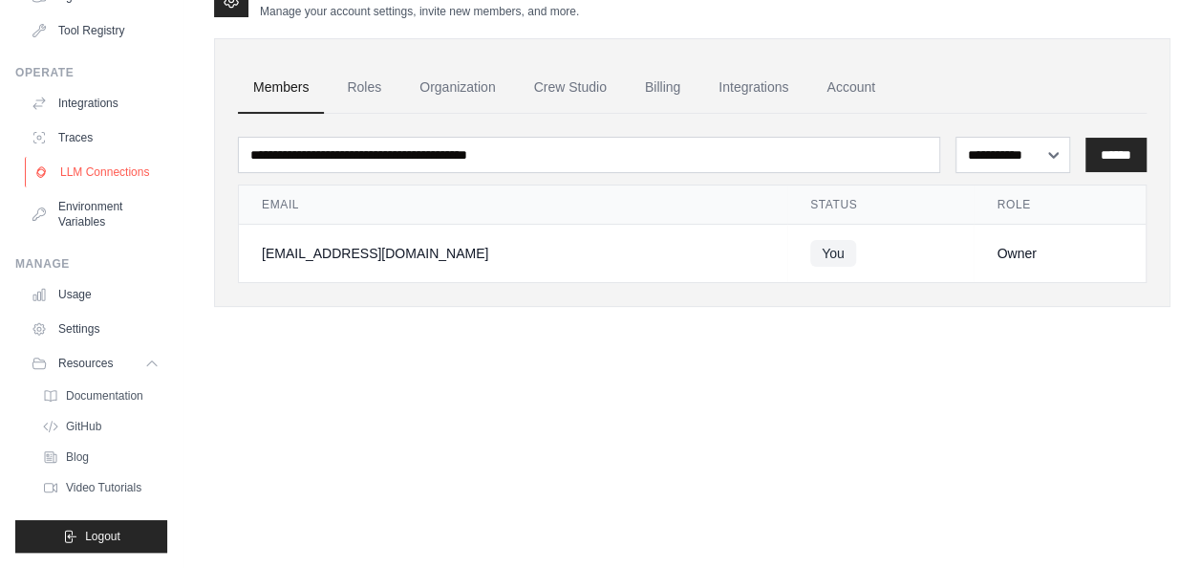 Image resolution: width=1201 pixels, height=568 pixels. What do you see at coordinates (91, 73) in the screenshot?
I see `div: Operate` at bounding box center [91, 73].